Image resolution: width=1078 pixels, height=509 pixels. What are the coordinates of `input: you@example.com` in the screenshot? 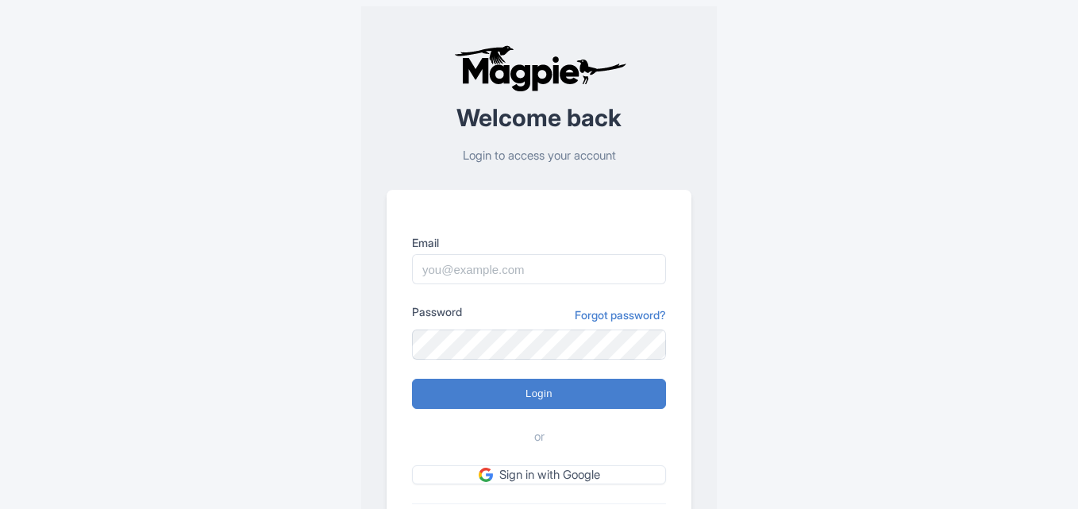 It's located at (539, 269).